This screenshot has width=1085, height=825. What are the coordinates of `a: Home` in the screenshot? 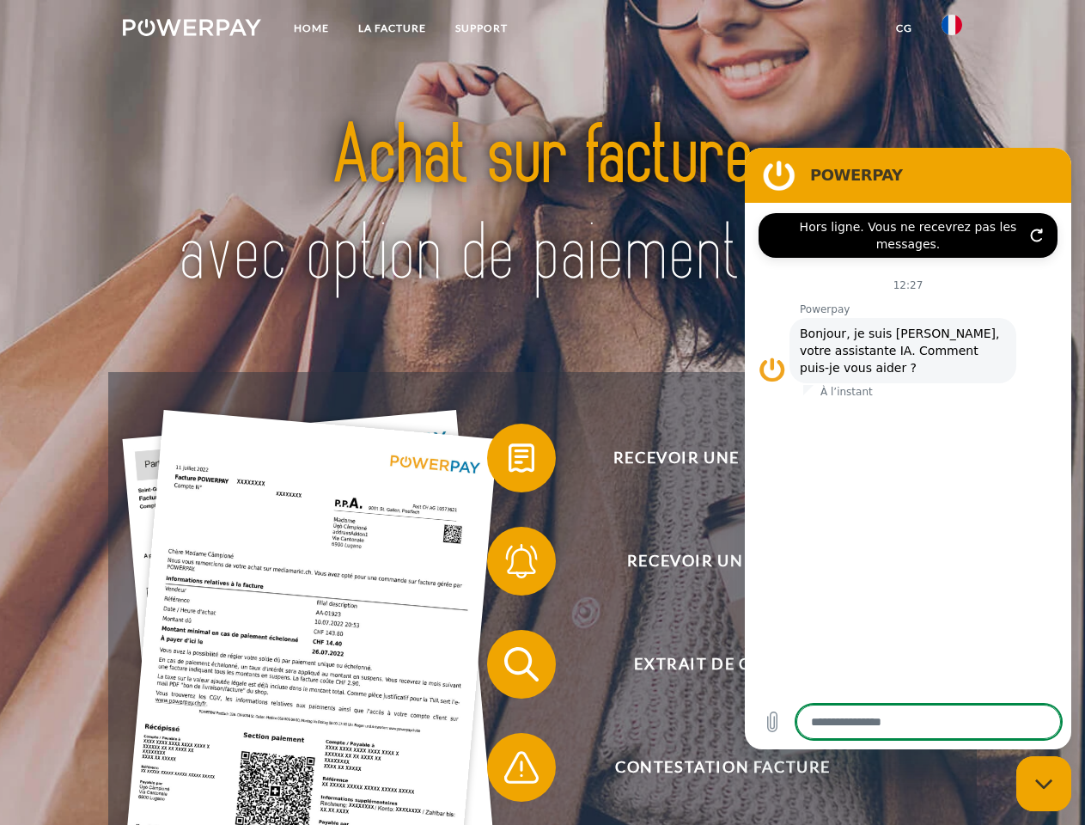 It's located at (311, 28).